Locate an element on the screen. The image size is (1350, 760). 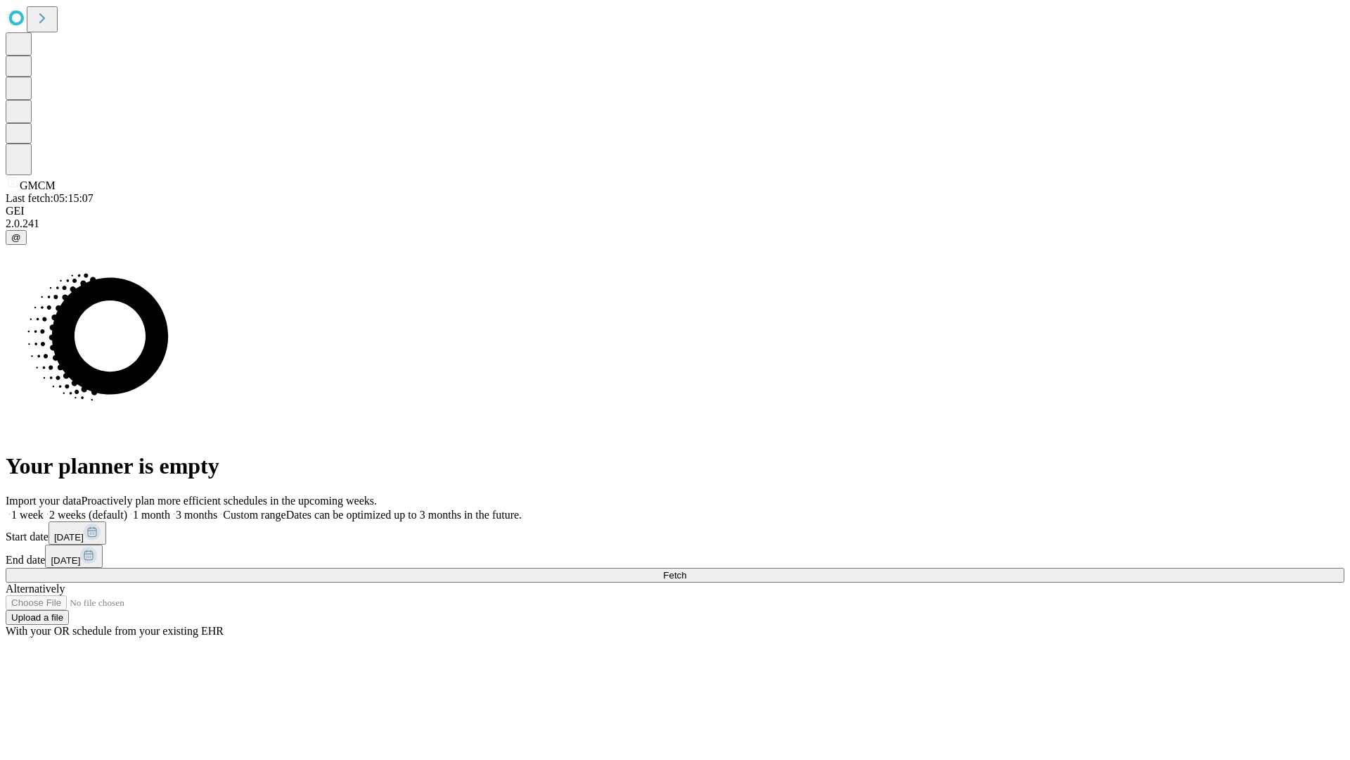
span: Last fetch: 05:15:07 is located at coordinates (49, 198).